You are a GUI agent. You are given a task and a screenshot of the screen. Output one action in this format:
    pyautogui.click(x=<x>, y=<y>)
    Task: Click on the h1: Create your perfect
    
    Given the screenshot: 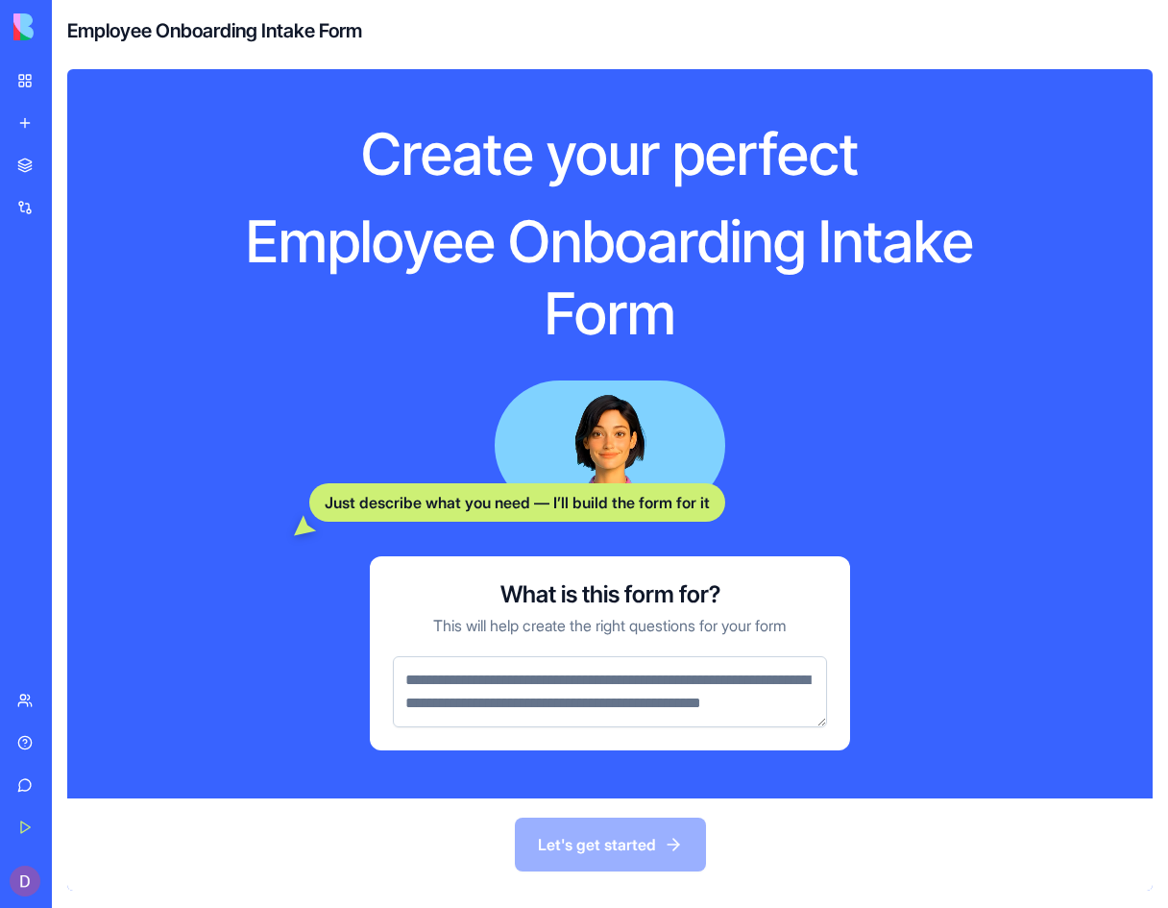 What is the action you would take?
    pyautogui.click(x=610, y=154)
    